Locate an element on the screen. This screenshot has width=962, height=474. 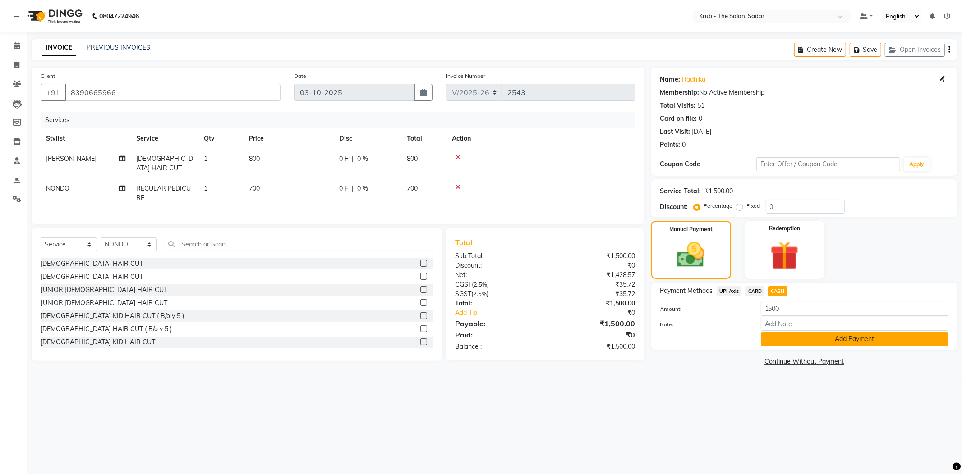
button: Add Payment is located at coordinates (855, 339).